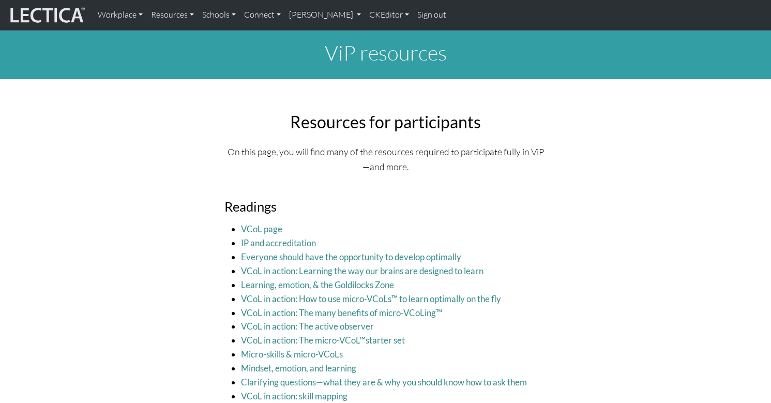  What do you see at coordinates (120, 15) in the screenshot?
I see `a: Workplace` at bounding box center [120, 15].